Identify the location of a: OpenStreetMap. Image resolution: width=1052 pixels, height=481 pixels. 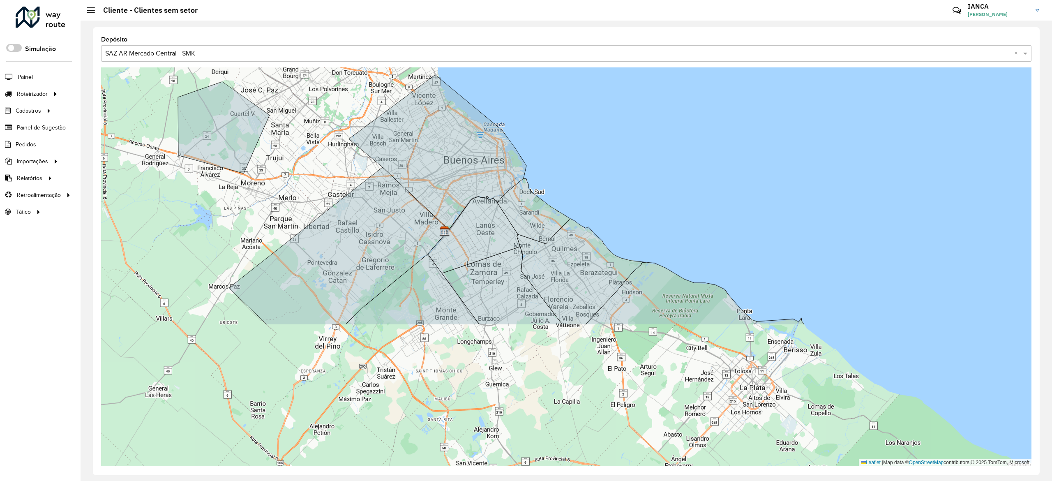
(926, 462).